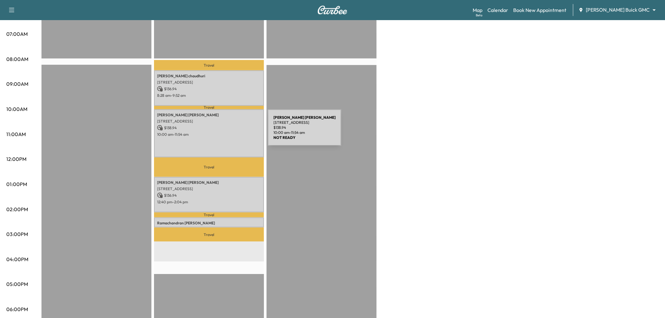  What do you see at coordinates (498, 10) in the screenshot?
I see `a: Calendar` at bounding box center [498, 10].